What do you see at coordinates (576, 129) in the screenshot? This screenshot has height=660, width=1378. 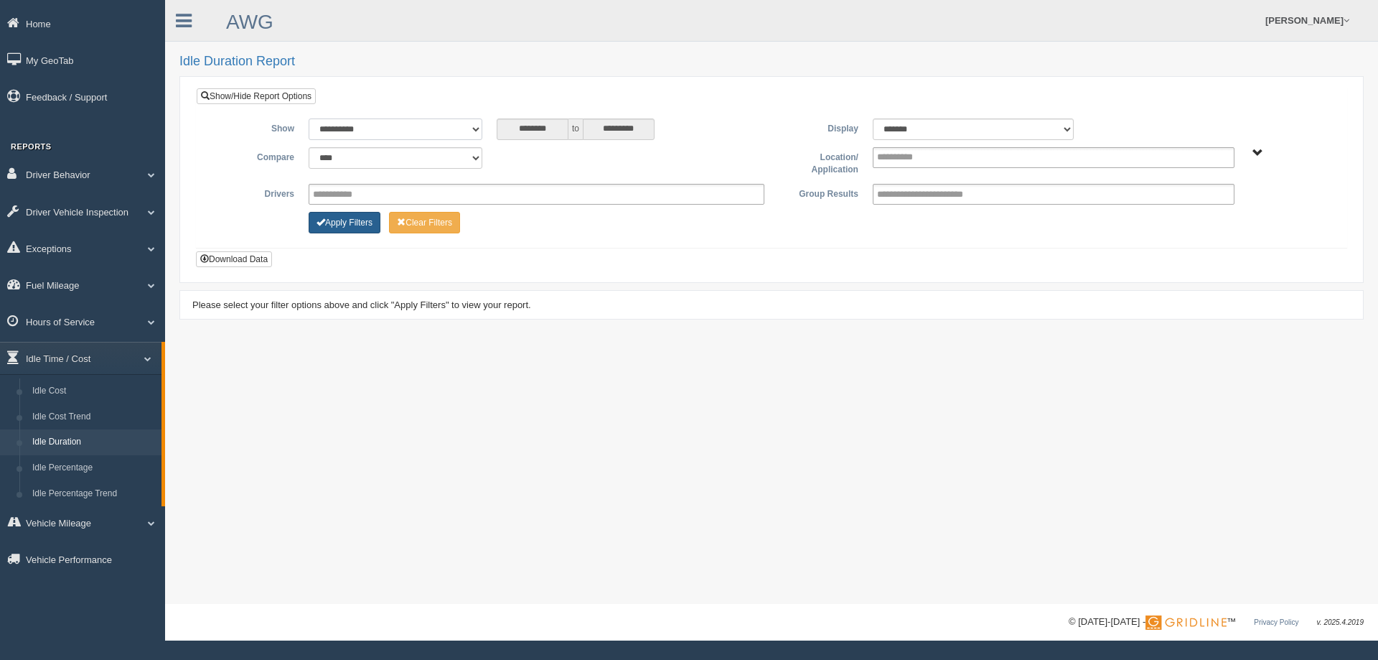 I see `span: to` at bounding box center [576, 129].